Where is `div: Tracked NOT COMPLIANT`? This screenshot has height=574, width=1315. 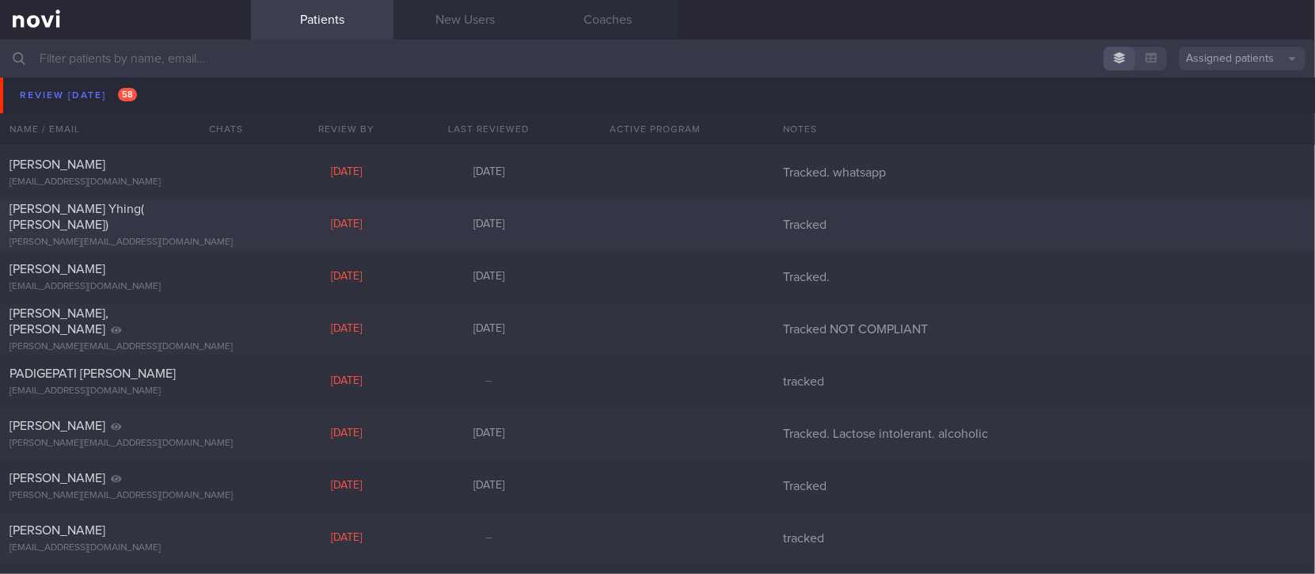
div: Tracked NOT COMPLIANT is located at coordinates (1044, 329).